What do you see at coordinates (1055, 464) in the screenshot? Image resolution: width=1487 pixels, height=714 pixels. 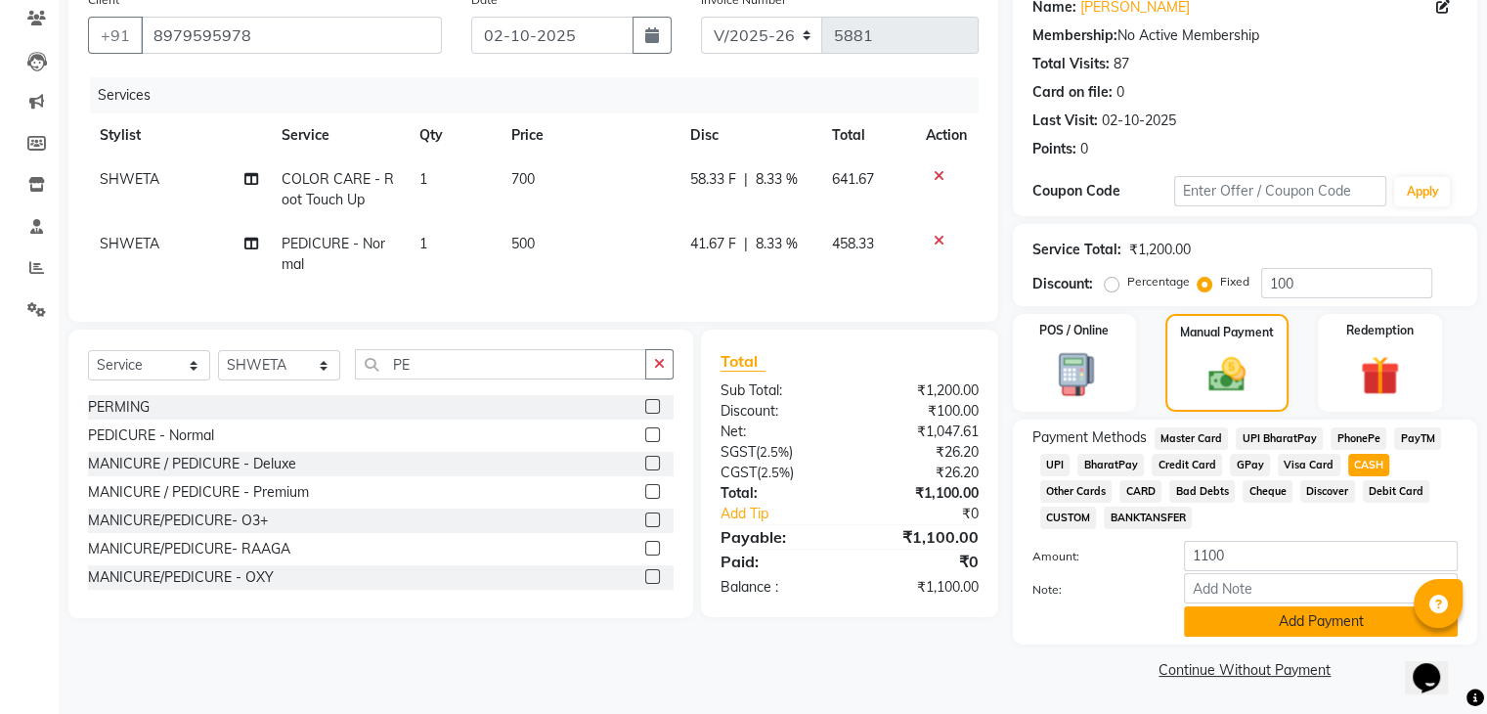 I see `span: UPI` at bounding box center [1055, 464].